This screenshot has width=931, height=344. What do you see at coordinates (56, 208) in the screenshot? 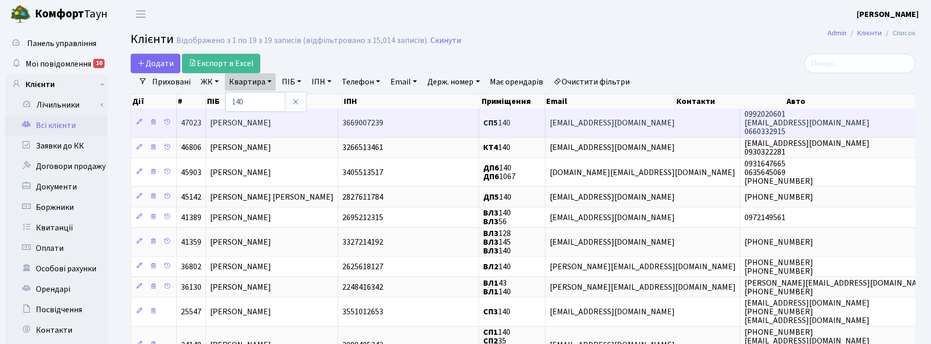
I see `a: Боржники` at bounding box center [56, 208].